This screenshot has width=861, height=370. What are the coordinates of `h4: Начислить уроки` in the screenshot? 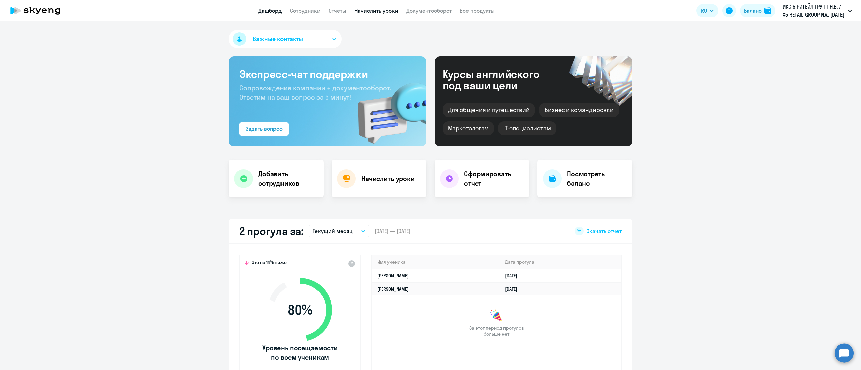 It's located at (388, 179).